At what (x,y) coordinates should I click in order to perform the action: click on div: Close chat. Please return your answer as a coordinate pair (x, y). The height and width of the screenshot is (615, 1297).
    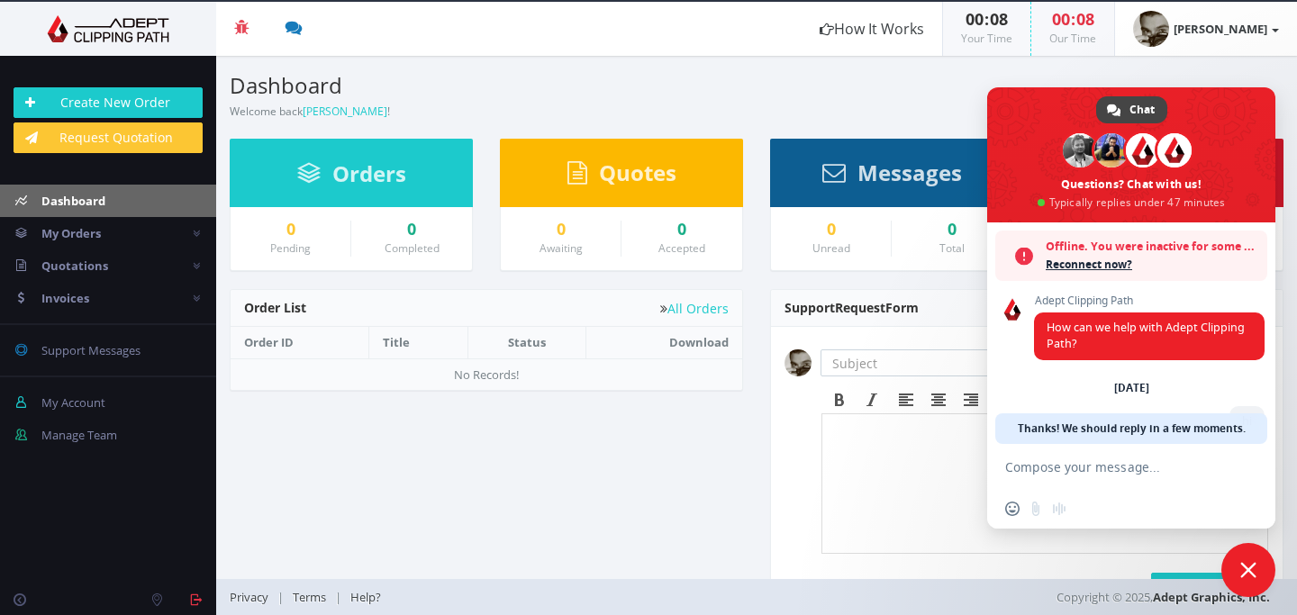
    Looking at the image, I should click on (1249, 570).